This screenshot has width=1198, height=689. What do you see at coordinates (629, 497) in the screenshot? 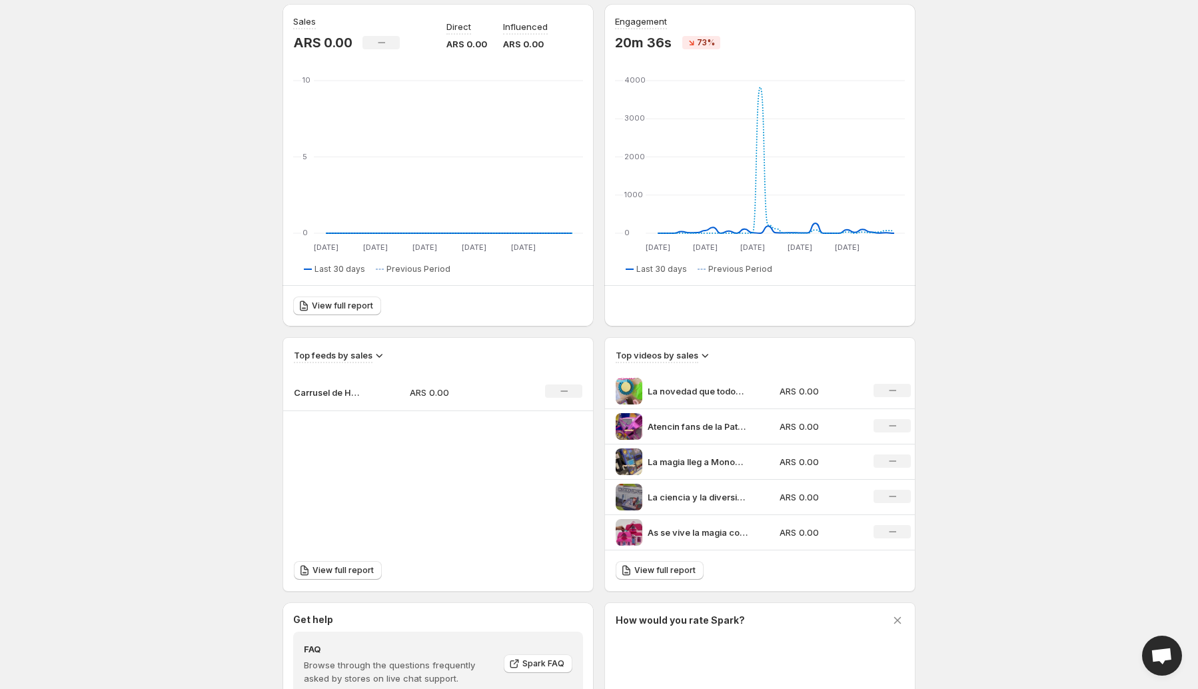
I see `img: La ciencia y la diversin se encienden con TechKids en MonoCoco Explor el mundo de la electricidad...` at bounding box center [629, 497].